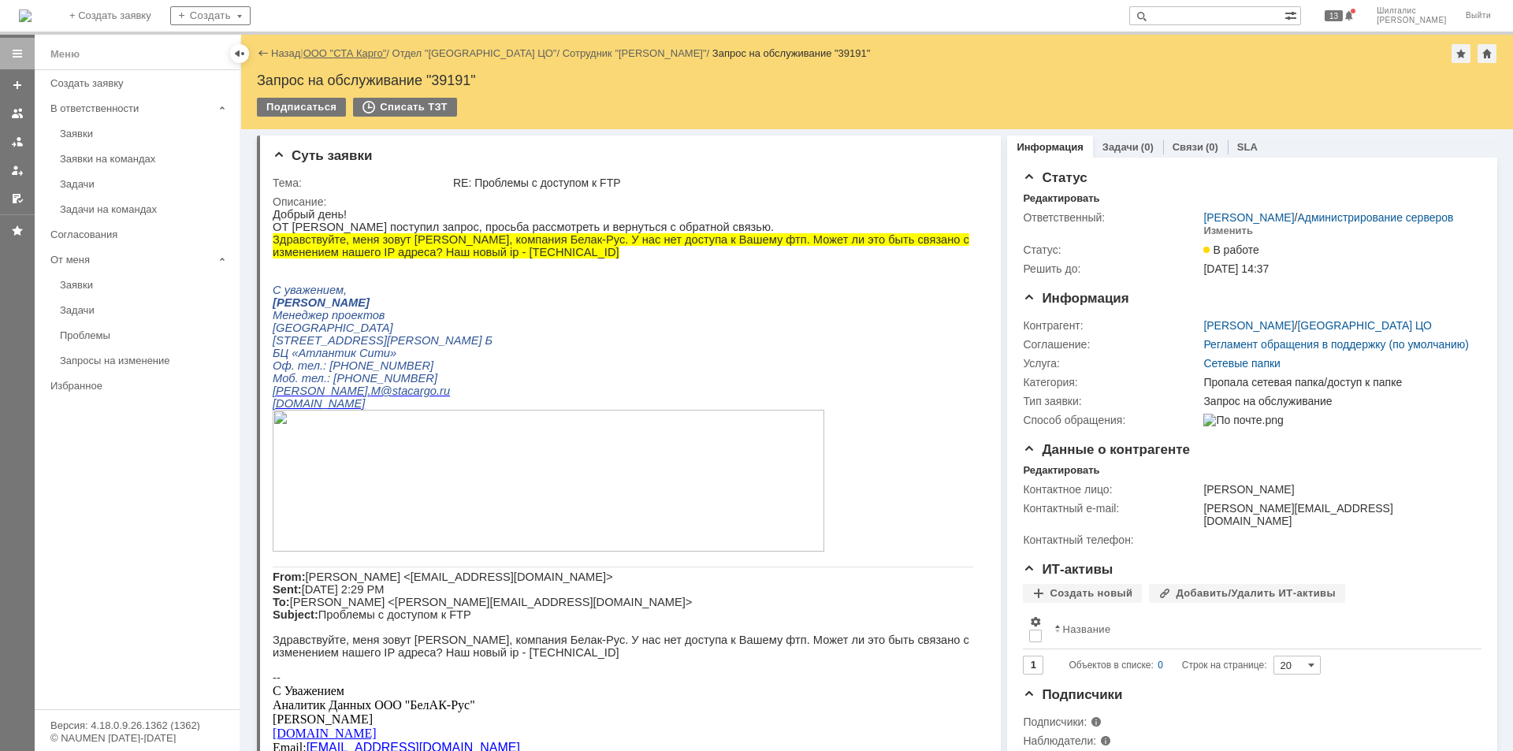  Describe the element at coordinates (142, 183) in the screenshot. I see `span: stacargo` at that location.